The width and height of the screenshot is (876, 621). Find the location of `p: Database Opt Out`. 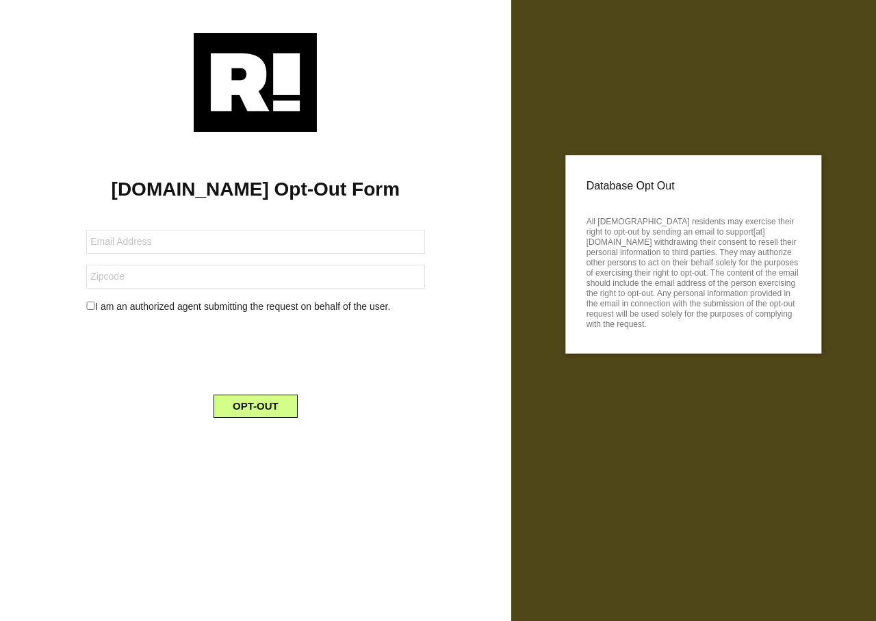

p: Database Opt Out is located at coordinates (693, 186).